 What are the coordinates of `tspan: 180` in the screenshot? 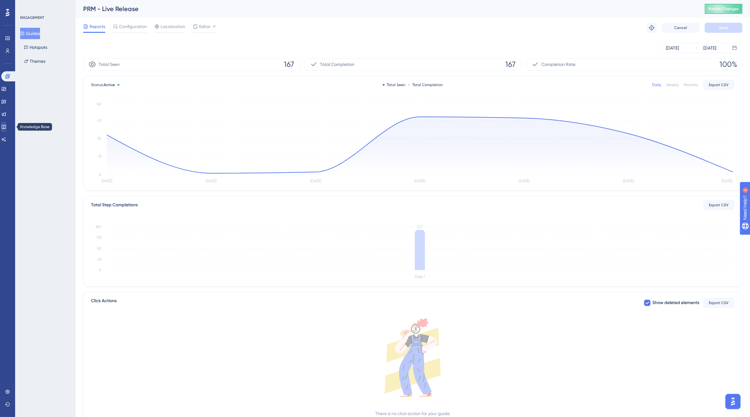 It's located at (98, 227).